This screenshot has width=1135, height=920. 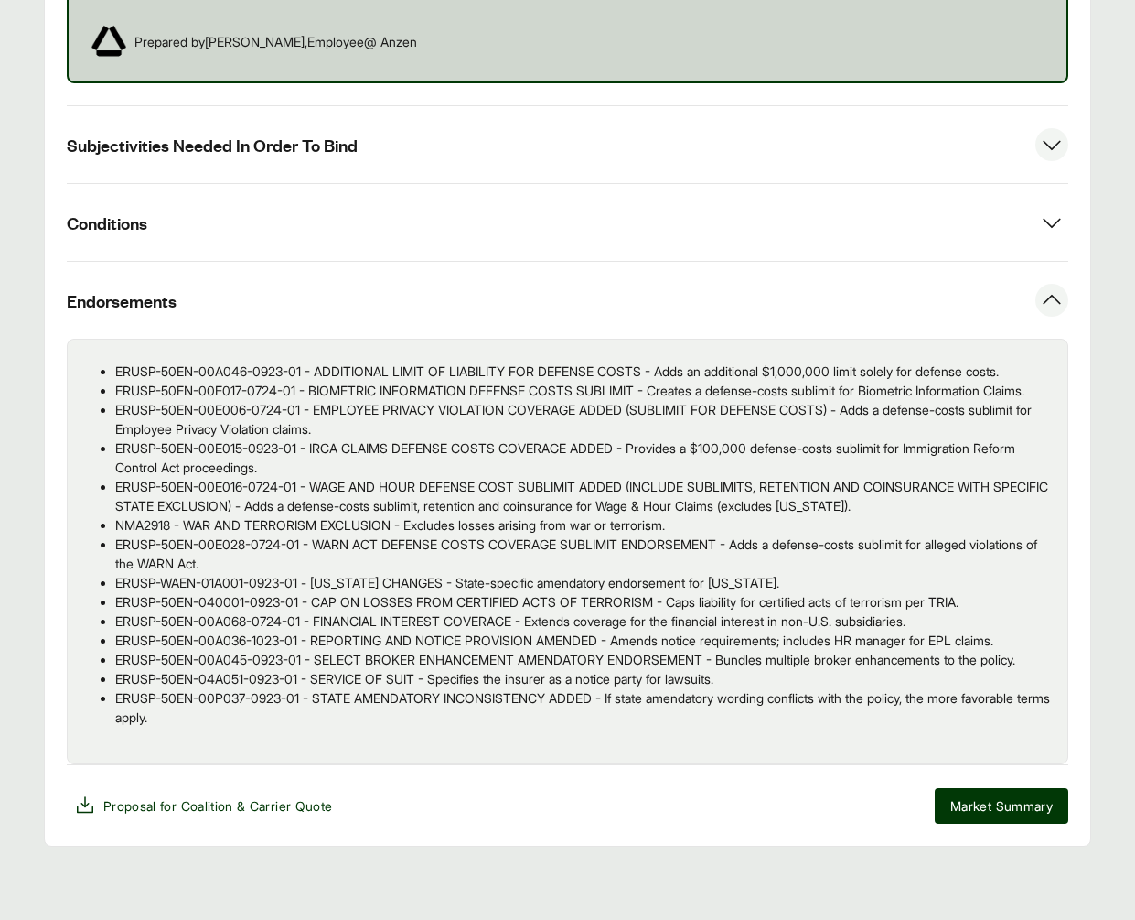 What do you see at coordinates (584, 640) in the screenshot?
I see `p: ERUSP-50EN-00A036-1023-01 - REPORTING AND NOTICE PROVISION AMENDED - Amends notice requirements; ...` at bounding box center [584, 640].